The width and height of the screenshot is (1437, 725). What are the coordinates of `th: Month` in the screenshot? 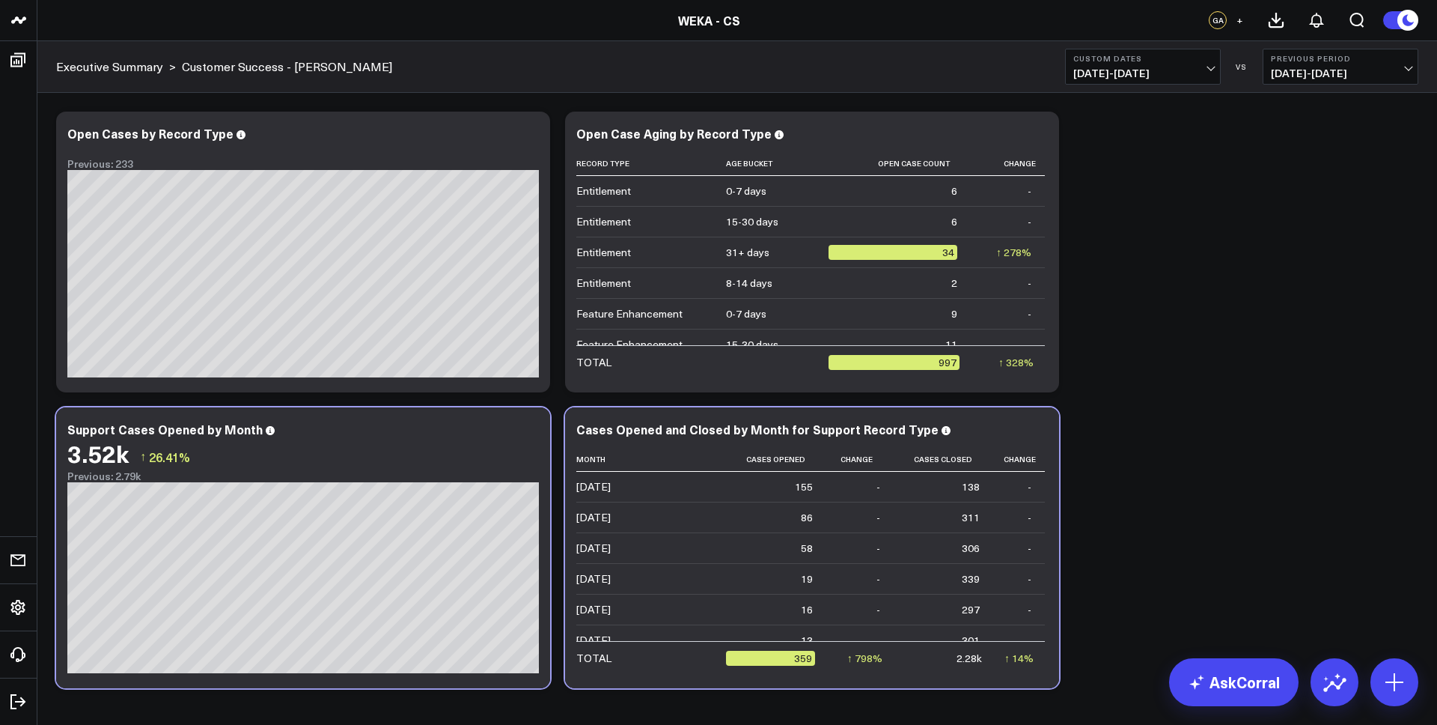 It's located at (651, 459).